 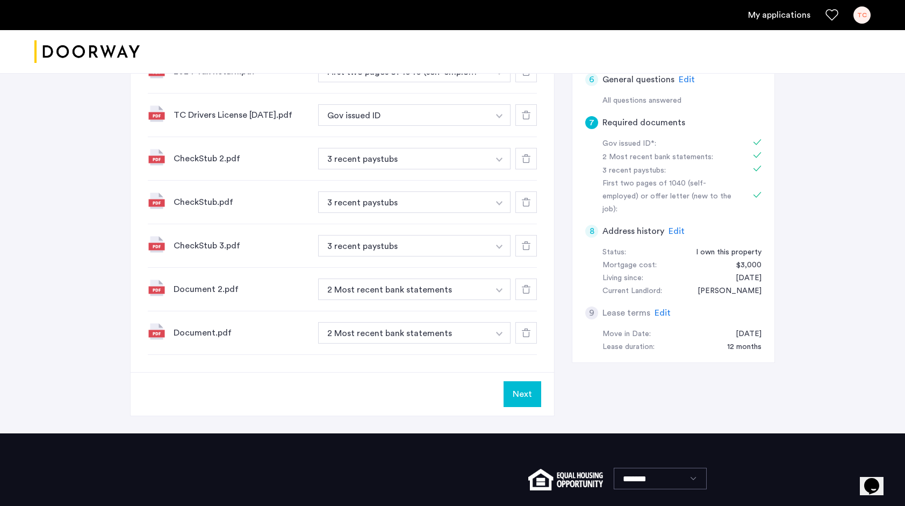 What do you see at coordinates (241, 333) in the screenshot?
I see `div: Document.pdf` at bounding box center [241, 333].